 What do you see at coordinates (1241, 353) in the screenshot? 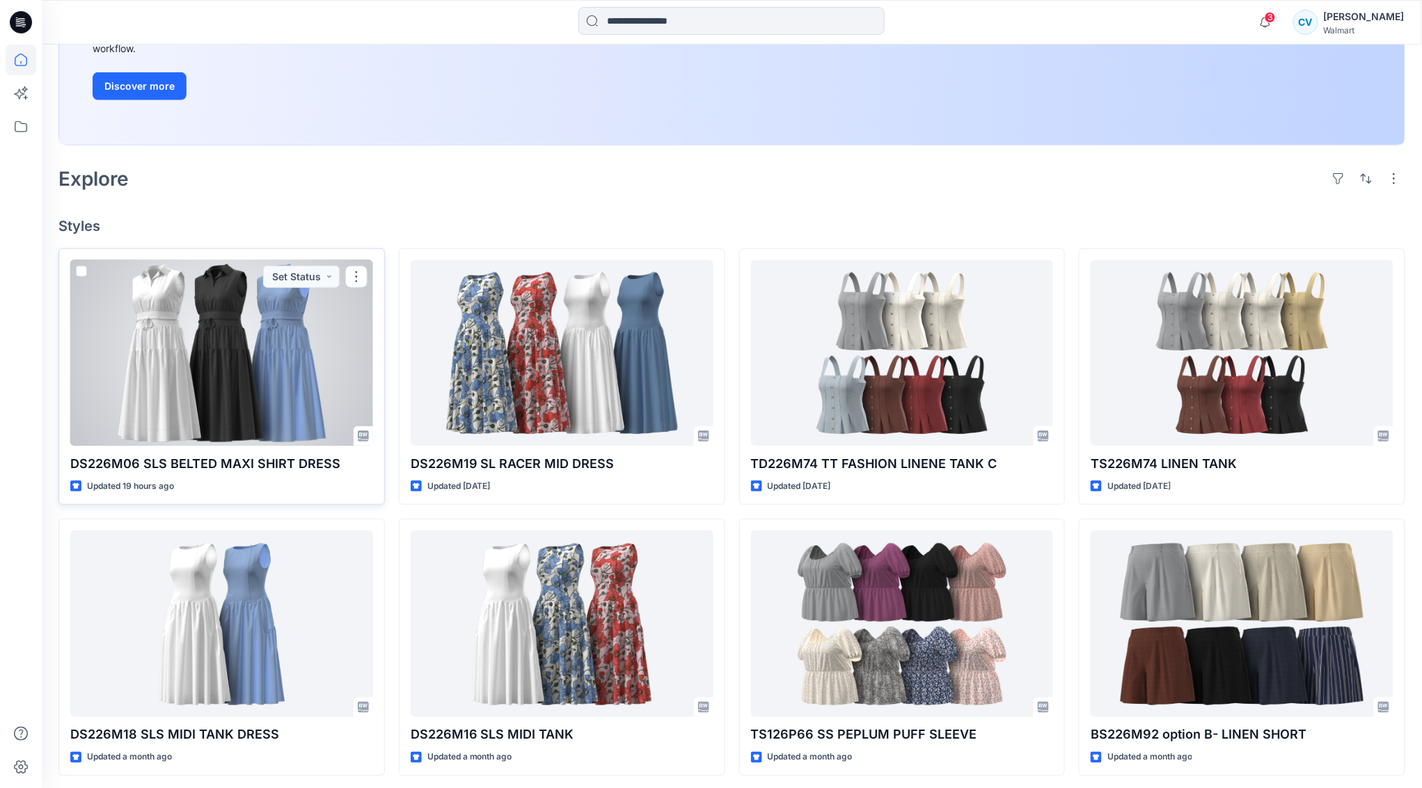
I see `a: TS226M74 LINEN TANK` at bounding box center [1241, 353].